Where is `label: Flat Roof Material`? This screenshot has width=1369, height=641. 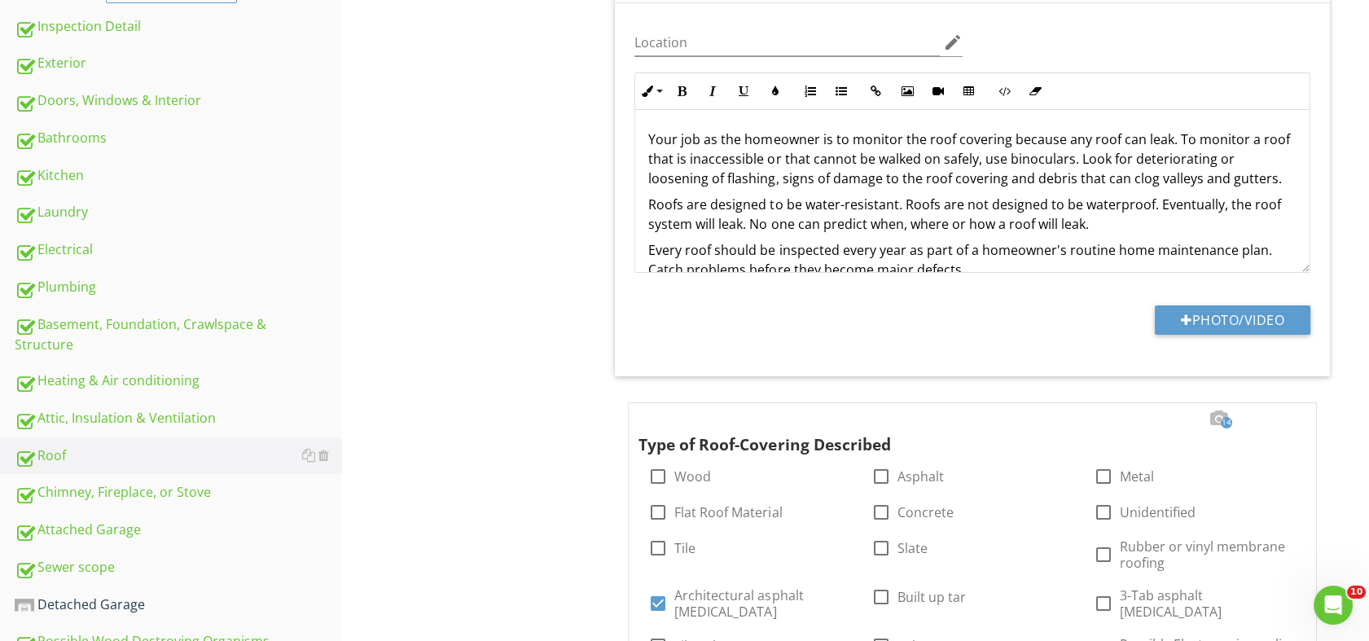 label: Flat Roof Material is located at coordinates (728, 512).